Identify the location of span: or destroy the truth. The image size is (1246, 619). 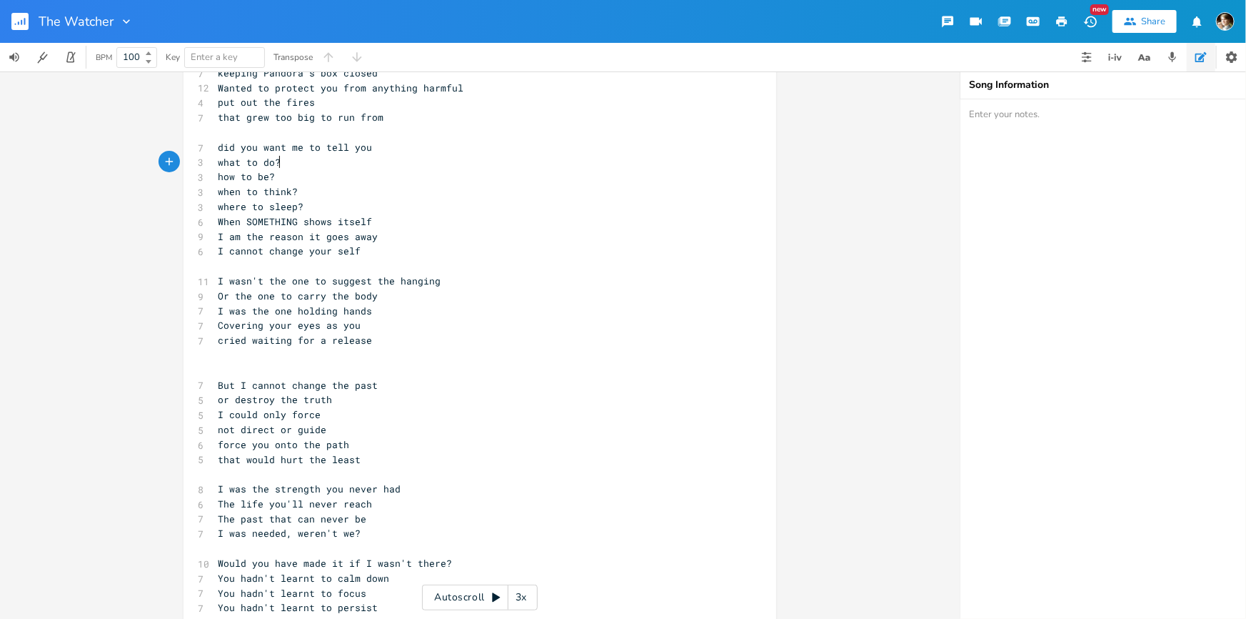
(275, 399).